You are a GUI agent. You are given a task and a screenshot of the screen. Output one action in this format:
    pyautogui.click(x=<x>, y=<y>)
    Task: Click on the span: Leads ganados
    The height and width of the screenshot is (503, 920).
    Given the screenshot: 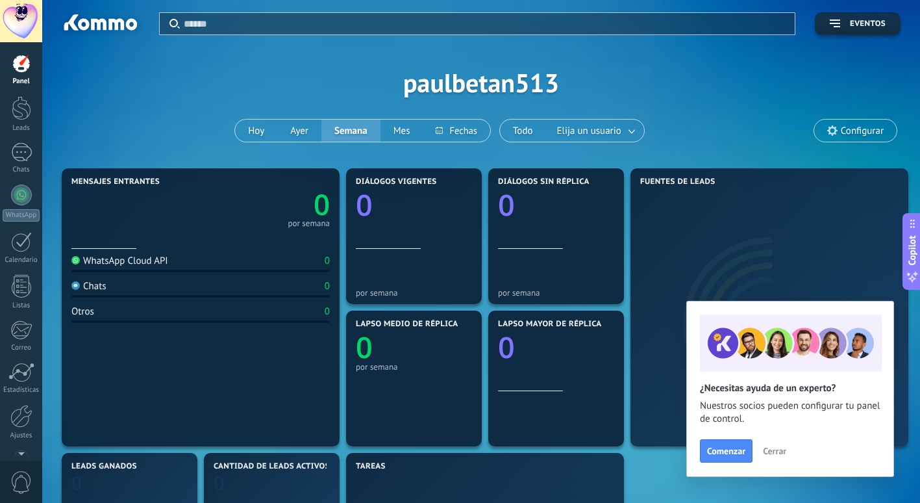 What is the action you would take?
    pyautogui.click(x=104, y=466)
    